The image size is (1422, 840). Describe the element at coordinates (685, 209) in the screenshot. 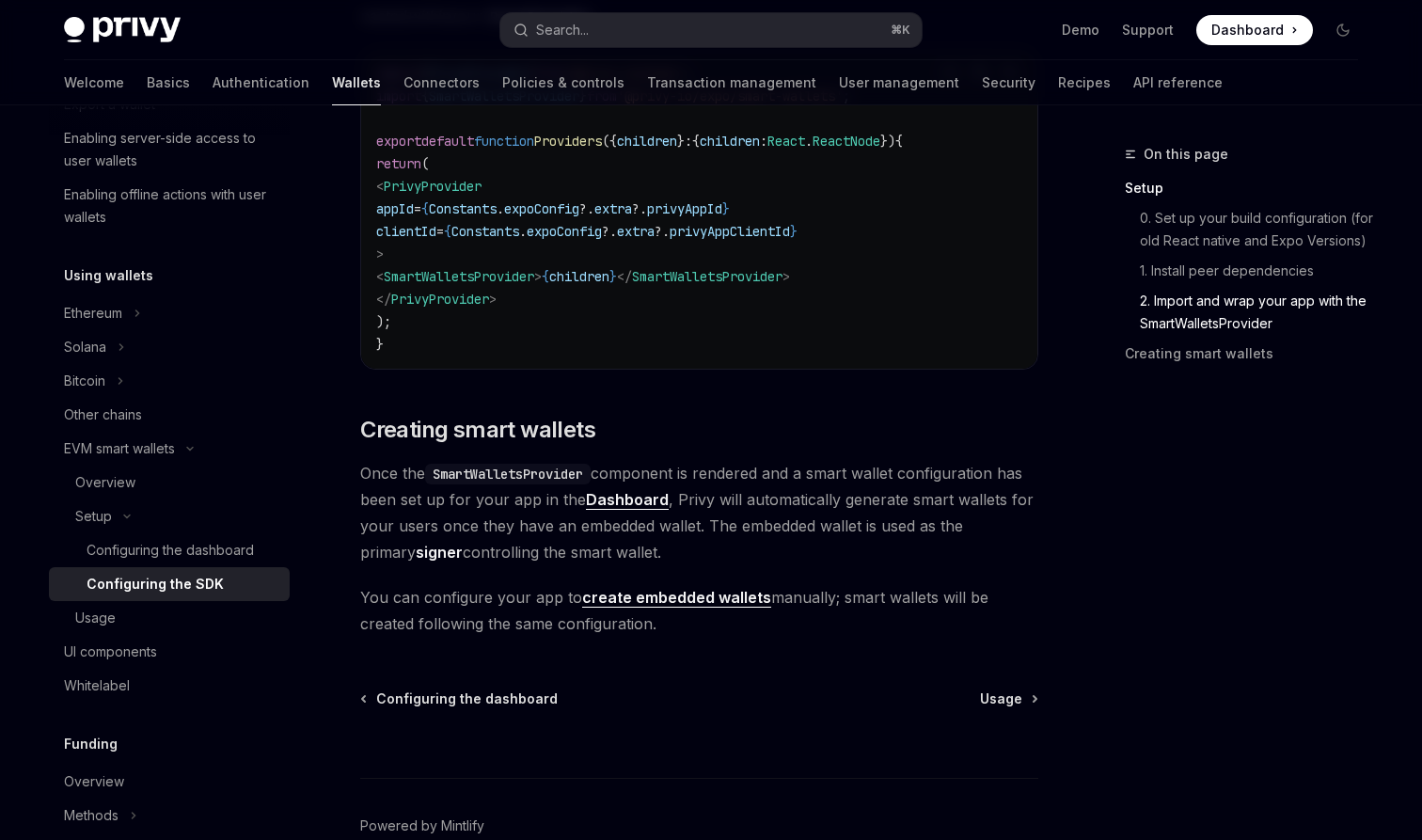

I see `span: privyAppId` at that location.